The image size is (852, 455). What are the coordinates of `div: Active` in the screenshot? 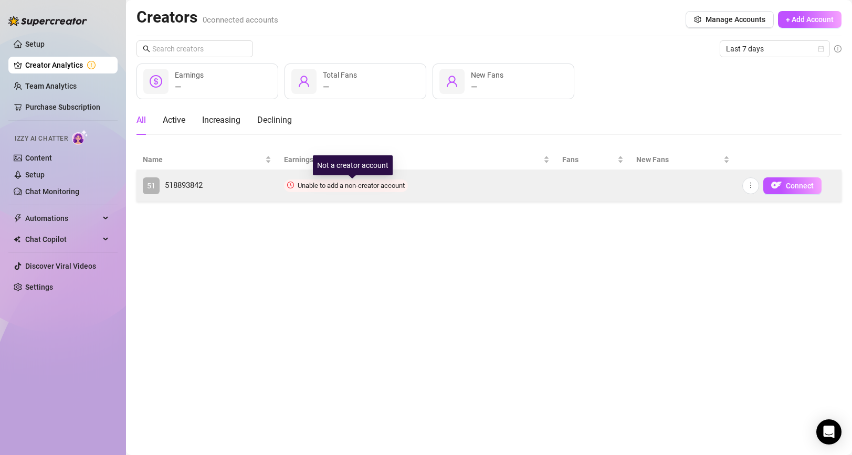 It's located at (174, 120).